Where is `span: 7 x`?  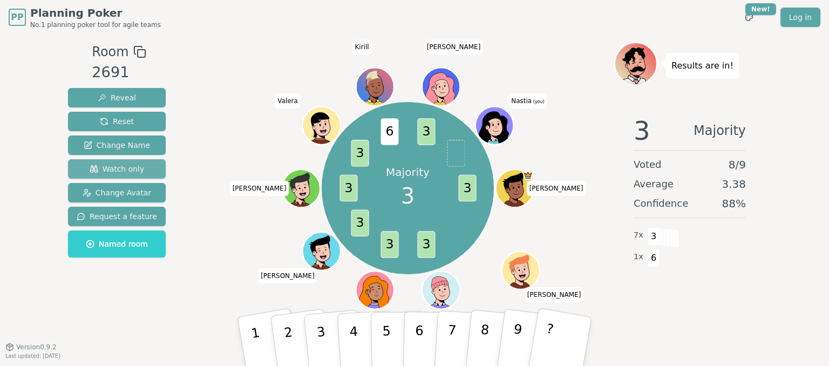 span: 7 x is located at coordinates (638, 235).